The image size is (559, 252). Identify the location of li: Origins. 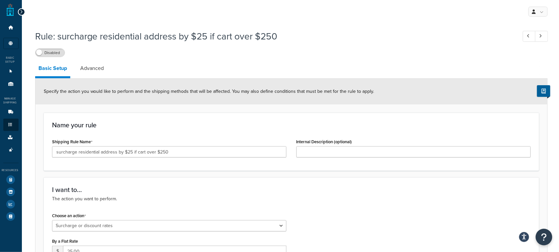
(11, 84).